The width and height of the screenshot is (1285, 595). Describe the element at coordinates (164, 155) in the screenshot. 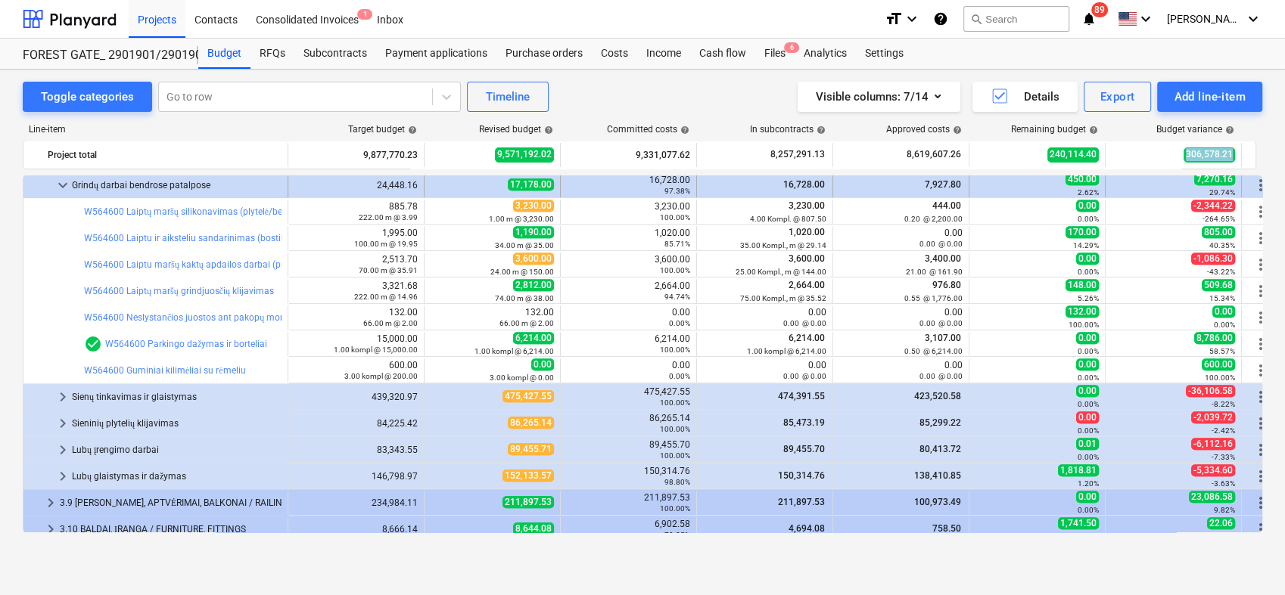

I see `div: Project total` at that location.